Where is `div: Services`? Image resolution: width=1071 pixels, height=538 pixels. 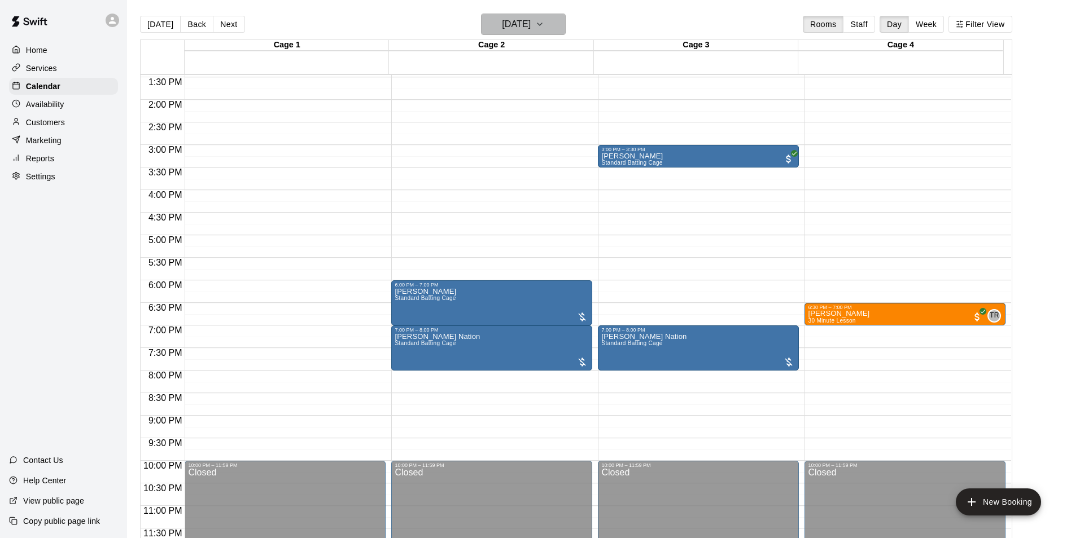 div: Services is located at coordinates (63, 68).